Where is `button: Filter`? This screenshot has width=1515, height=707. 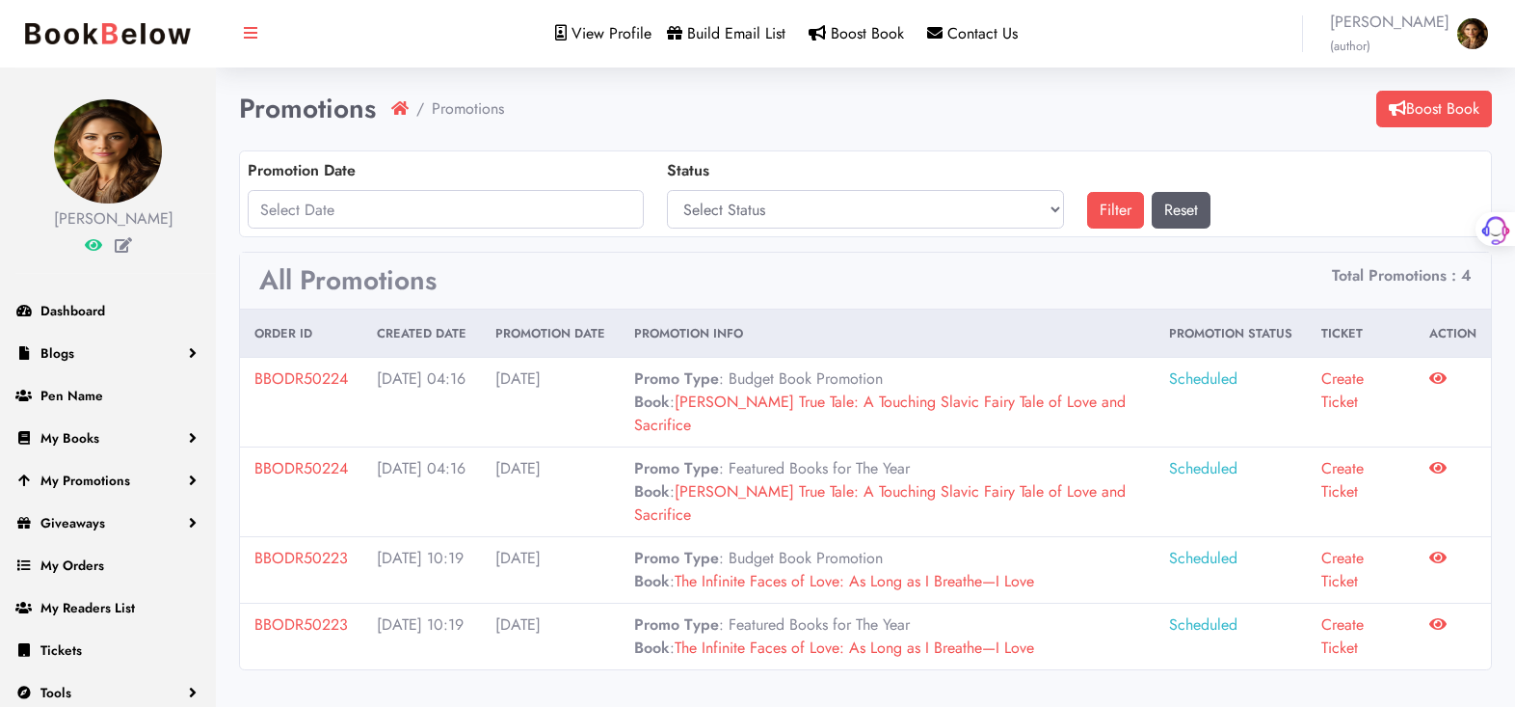
button: Filter is located at coordinates (1115, 210).